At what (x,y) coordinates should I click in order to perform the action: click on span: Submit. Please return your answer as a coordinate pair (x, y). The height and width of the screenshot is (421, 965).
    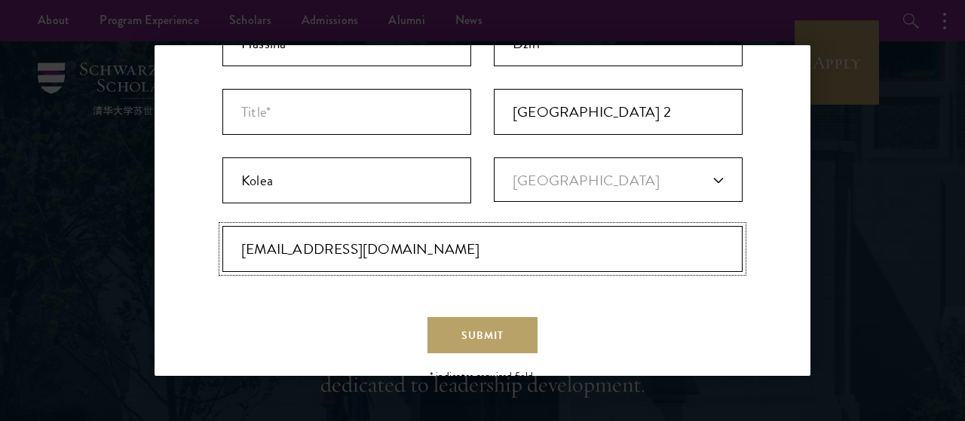
    Looking at the image, I should click on (483, 335).